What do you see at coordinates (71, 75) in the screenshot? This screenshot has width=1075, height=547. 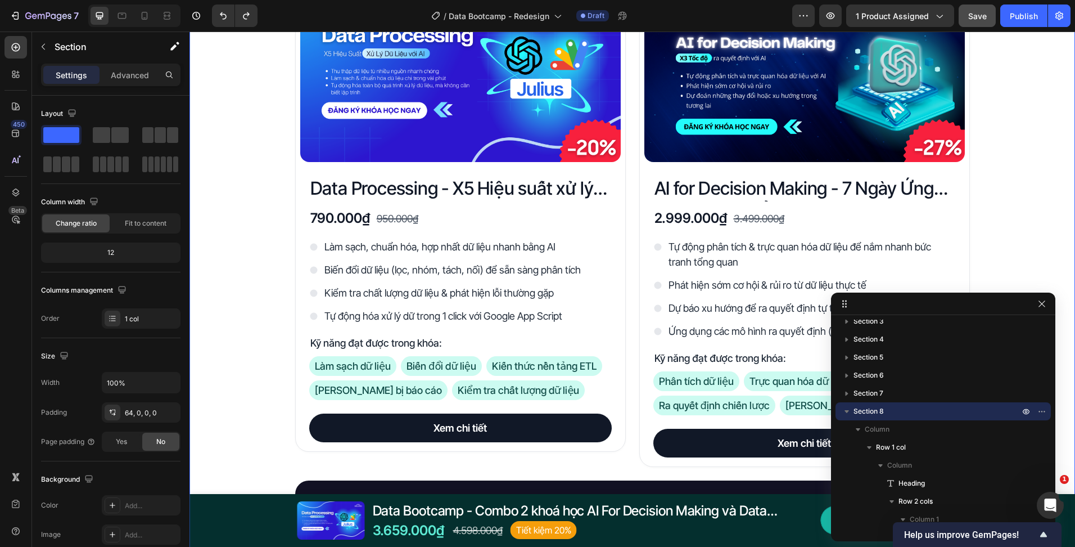 I see `p: Settings` at bounding box center [71, 75].